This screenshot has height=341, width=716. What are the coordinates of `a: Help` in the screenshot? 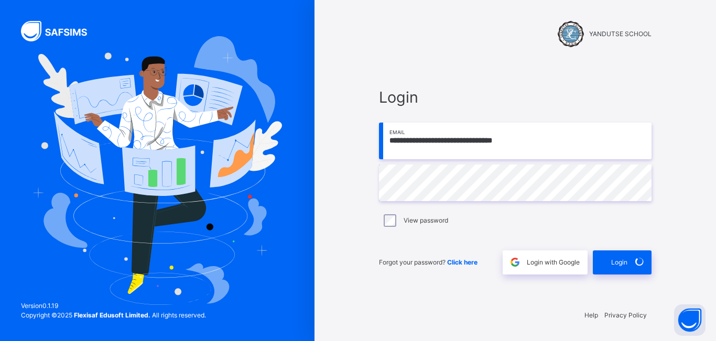 It's located at (592, 315).